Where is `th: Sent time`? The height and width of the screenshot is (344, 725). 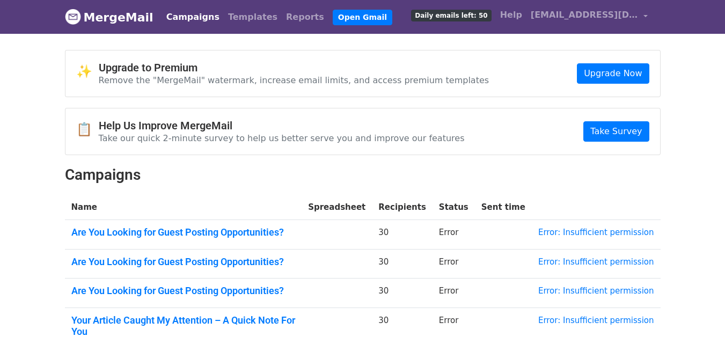 th: Sent time is located at coordinates (503, 207).